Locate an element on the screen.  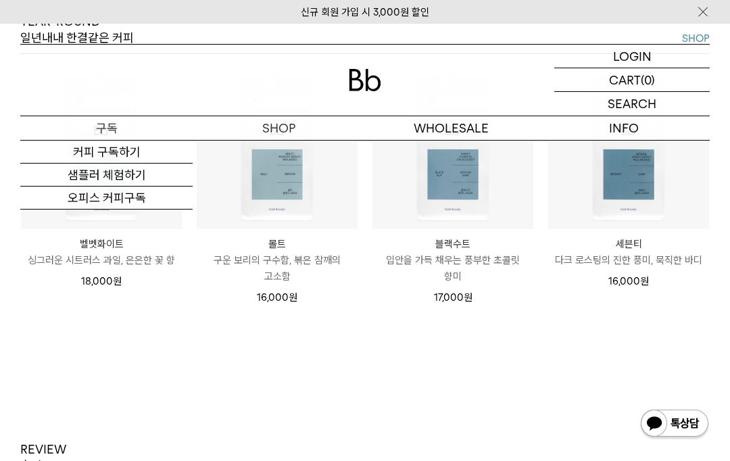
p: 세븐티 is located at coordinates (629, 244).